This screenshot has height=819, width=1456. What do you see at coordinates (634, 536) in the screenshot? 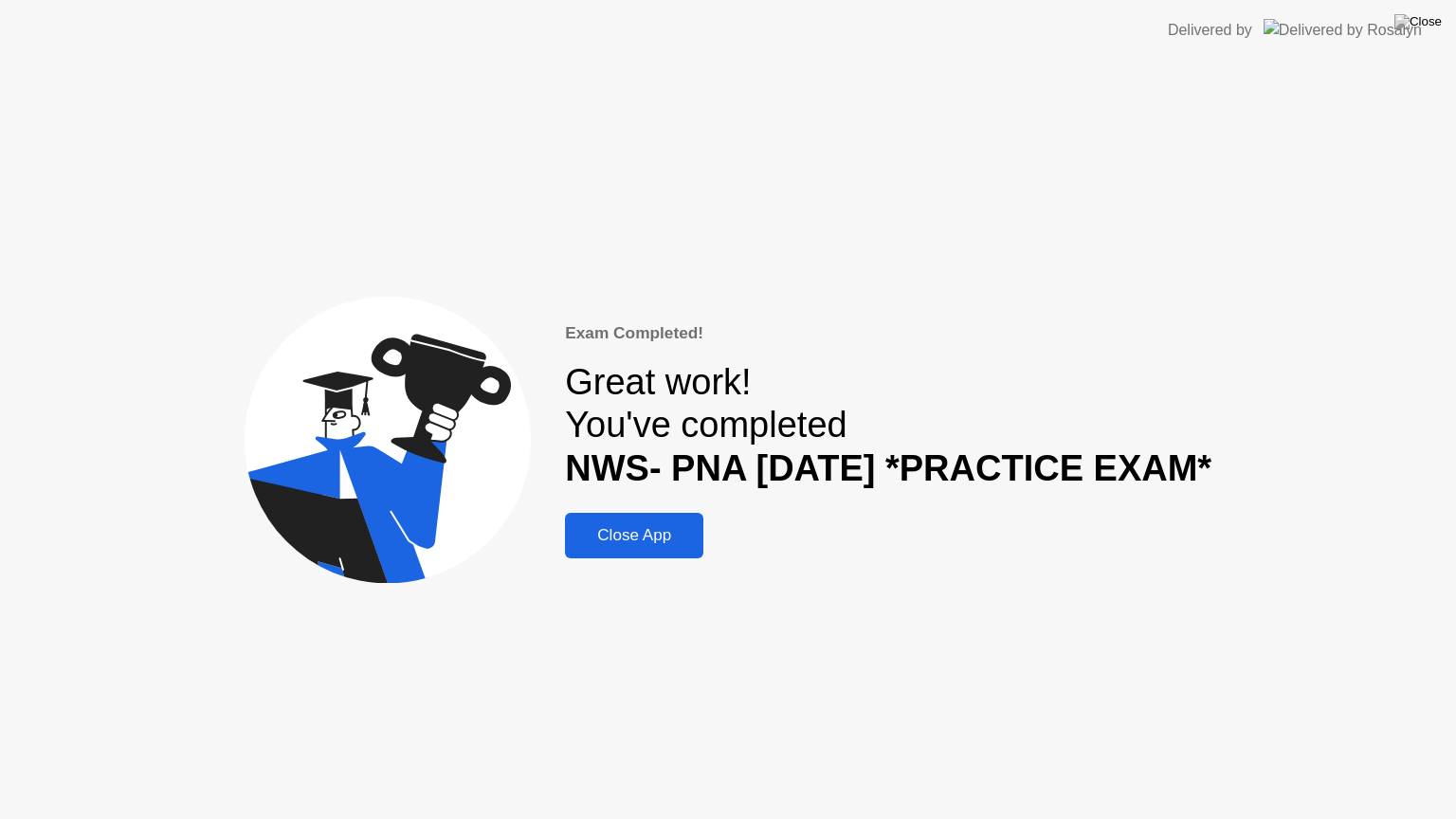
I see `div: Close App` at bounding box center [634, 536].